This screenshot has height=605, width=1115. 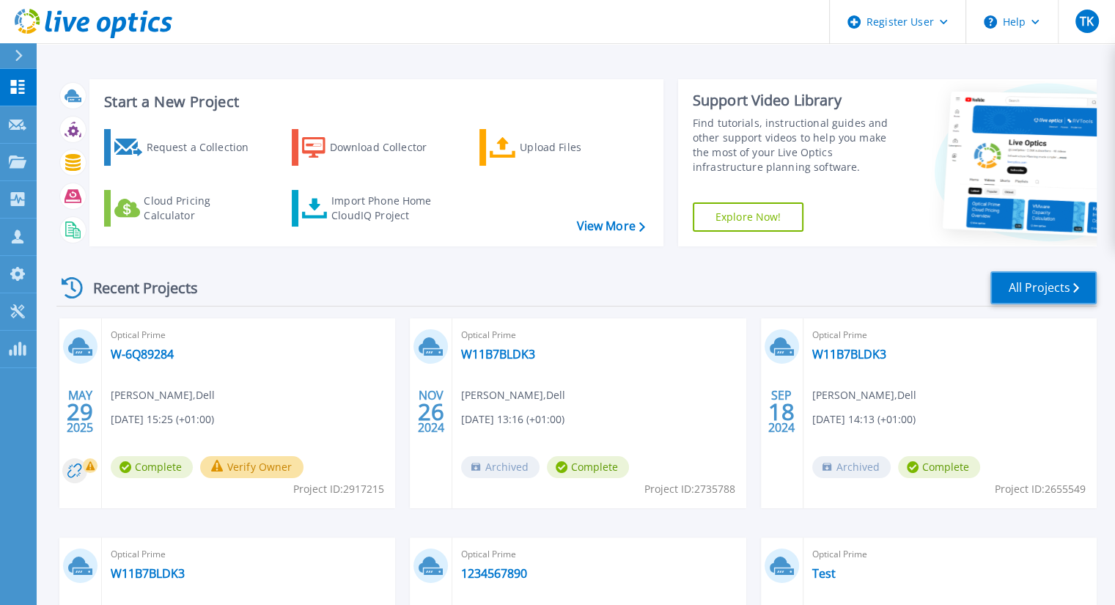 I want to click on a: Explore Now!, so click(x=749, y=217).